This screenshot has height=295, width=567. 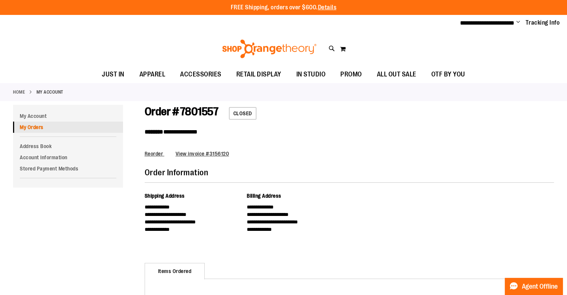 I want to click on span: Billing Address, so click(x=264, y=196).